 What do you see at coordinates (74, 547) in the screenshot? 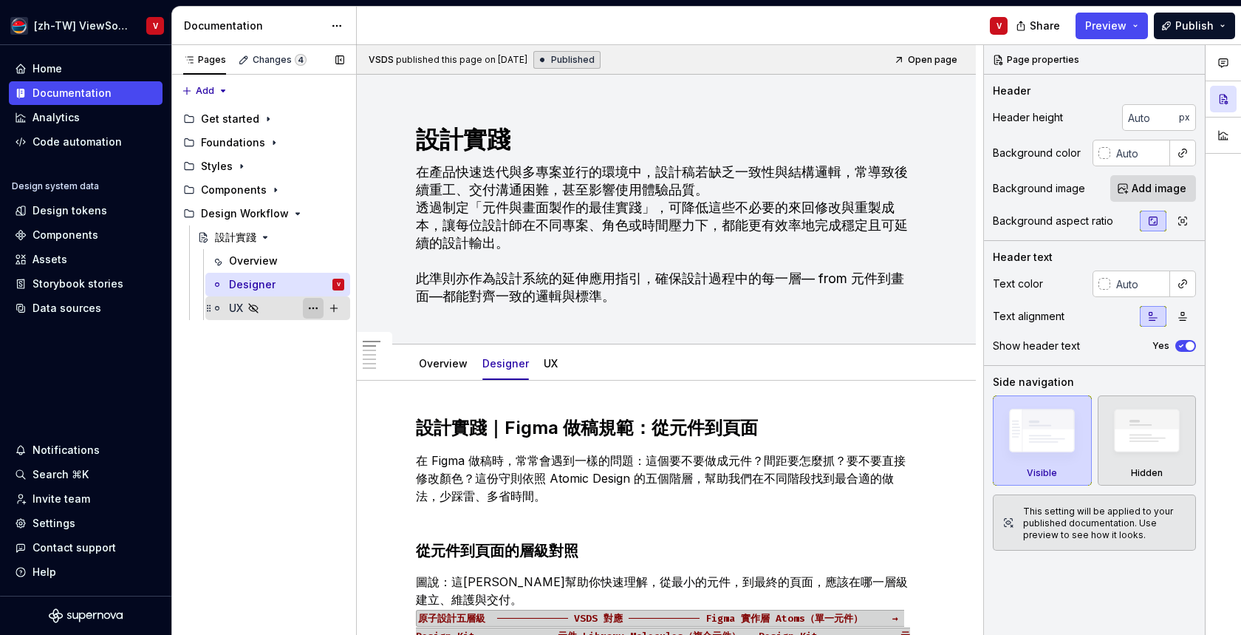
I see `div: Contact support` at bounding box center [74, 547].